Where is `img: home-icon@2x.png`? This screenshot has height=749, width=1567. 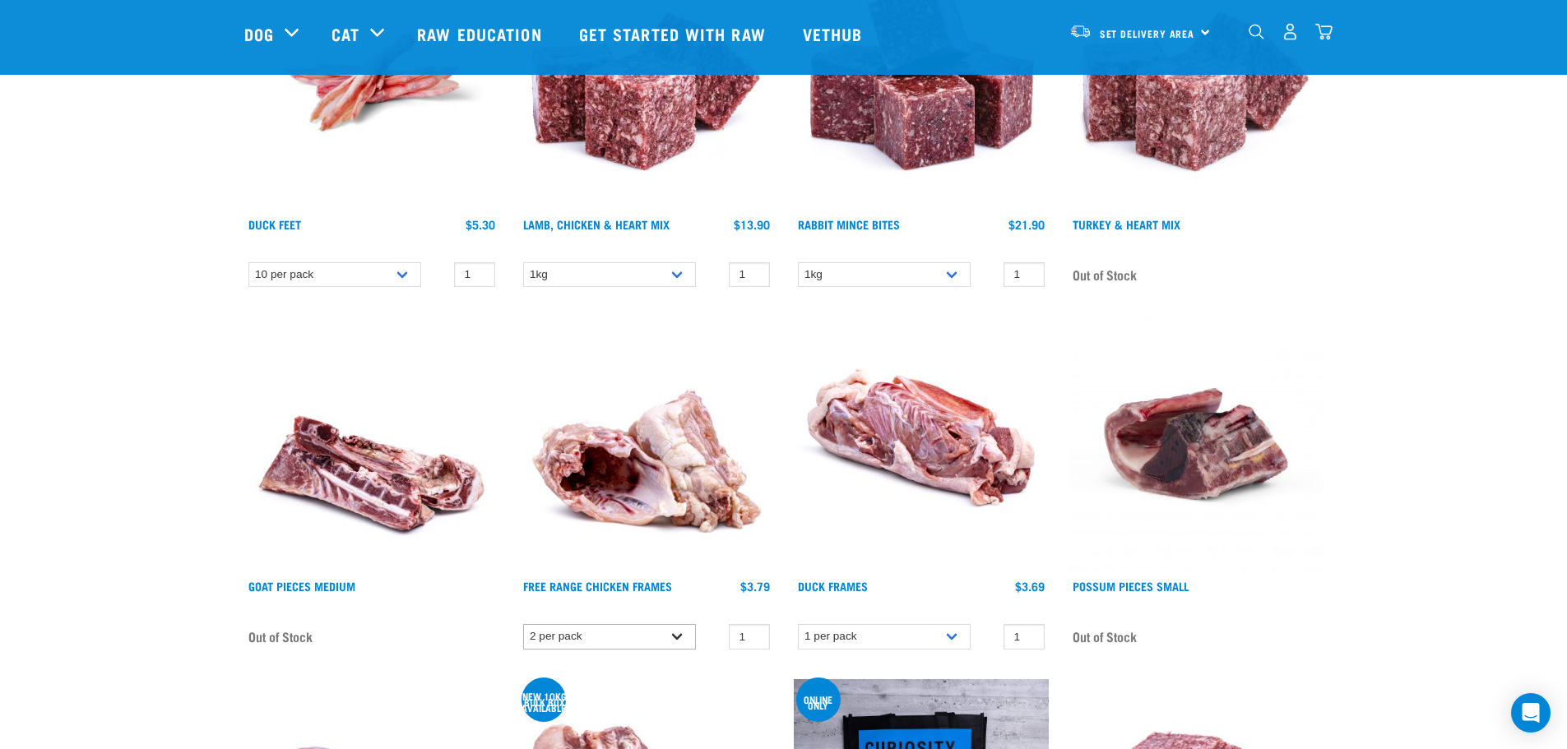 img: home-icon@2x.png is located at coordinates (1324, 31).